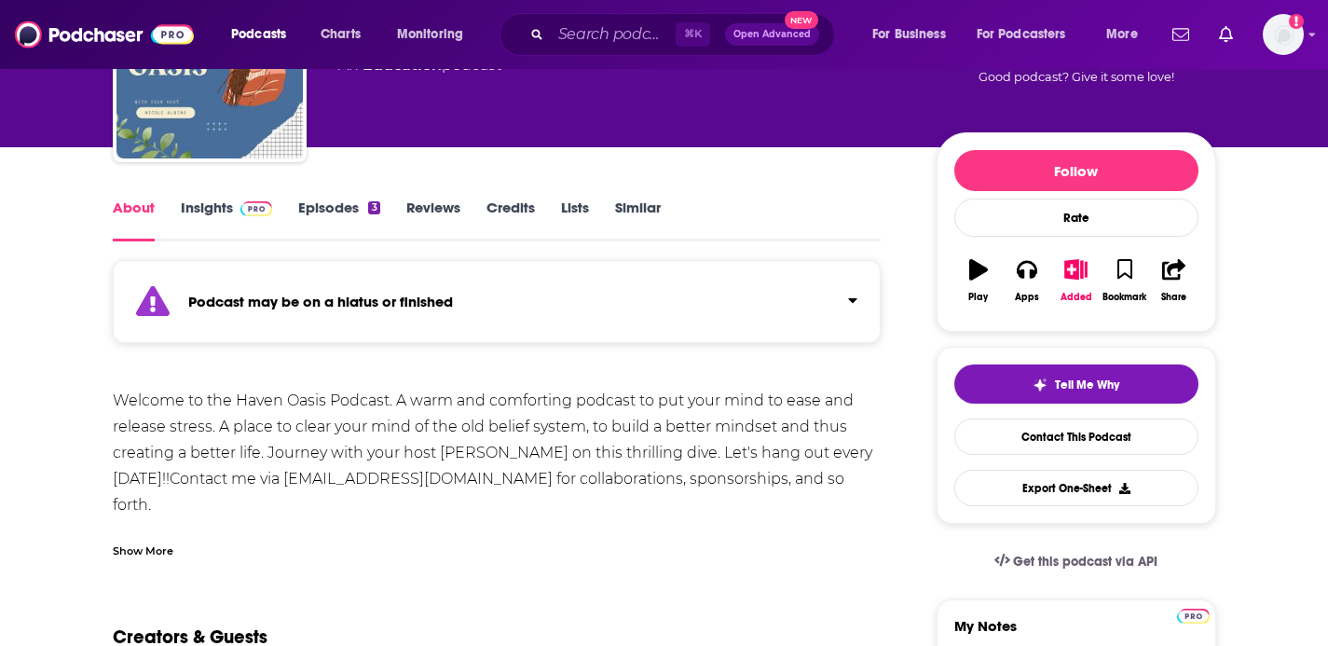 The image size is (1328, 646). I want to click on span: Charts, so click(340, 34).